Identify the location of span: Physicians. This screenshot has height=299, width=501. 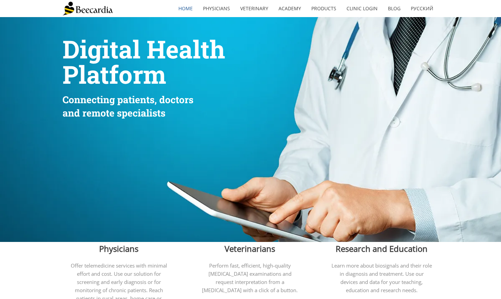
(119, 249).